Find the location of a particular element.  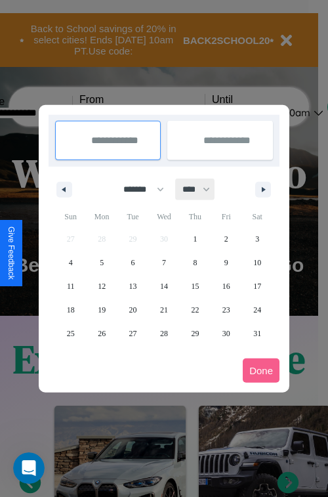

span: 18 is located at coordinates (71, 310).